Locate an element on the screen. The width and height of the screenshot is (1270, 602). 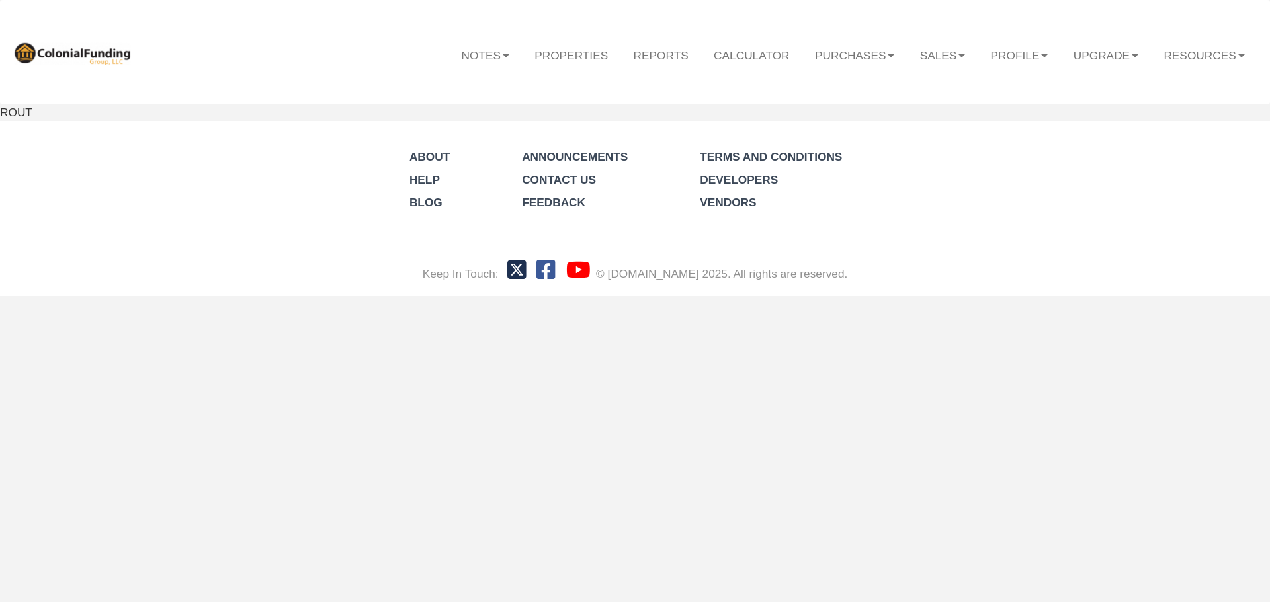
a: Developers is located at coordinates (739, 180).